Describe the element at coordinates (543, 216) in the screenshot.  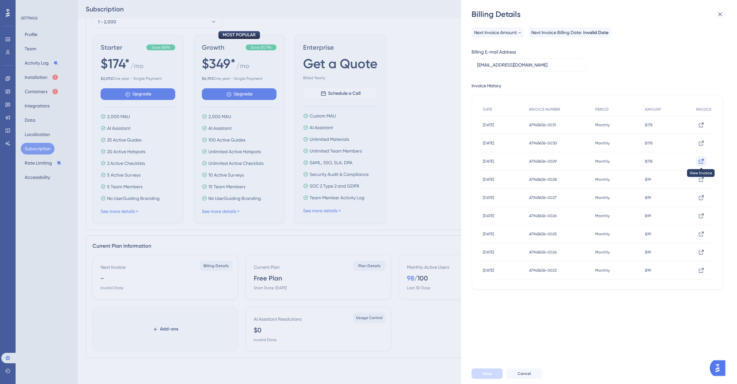
I see `span: A794B636-0026` at that location.